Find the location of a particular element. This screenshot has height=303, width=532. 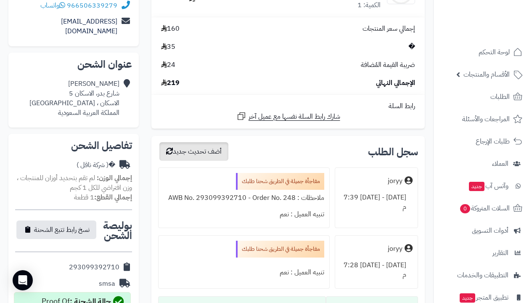

div: رابط السلة is located at coordinates (288, 106).